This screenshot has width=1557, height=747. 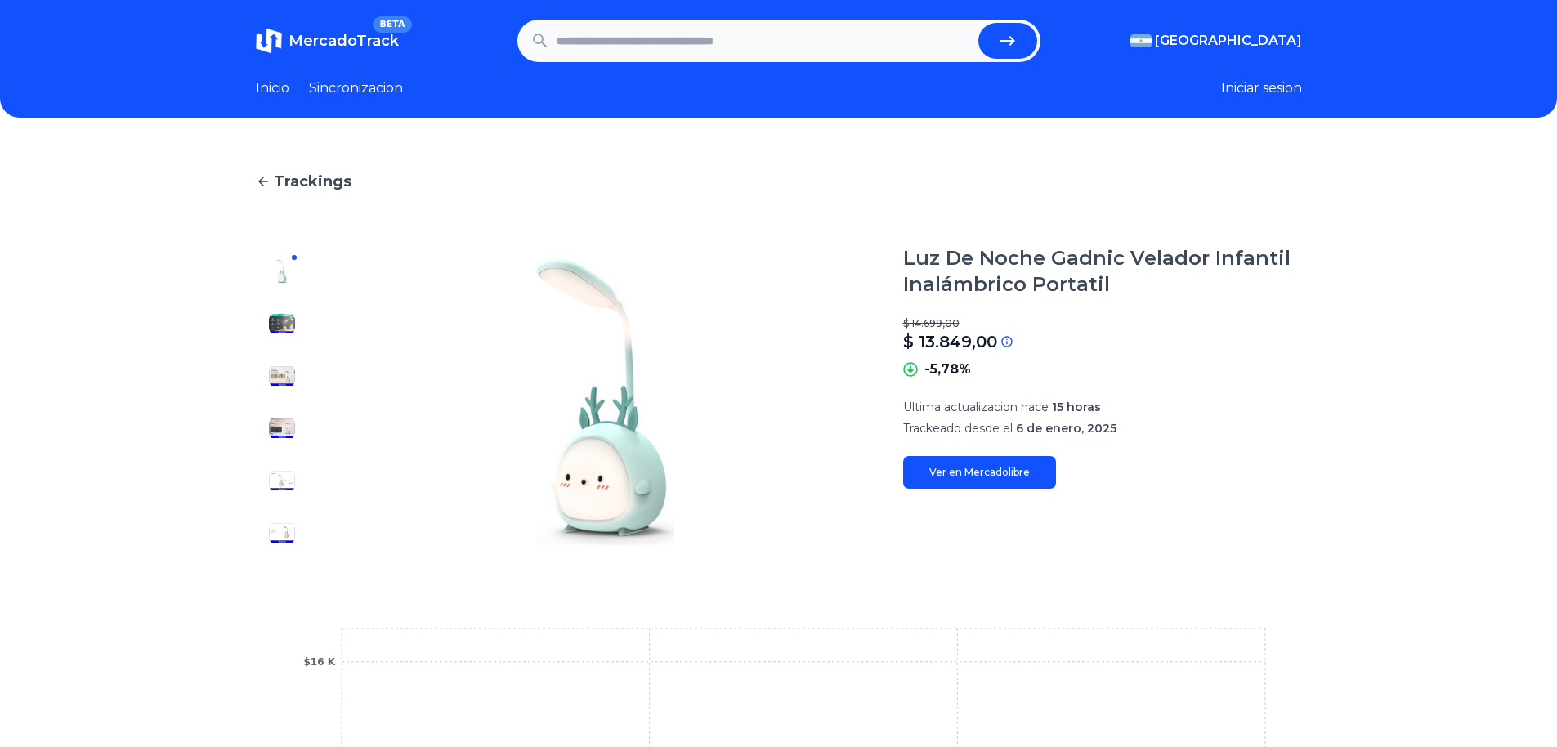 I want to click on a: Sincronizacion, so click(x=356, y=88).